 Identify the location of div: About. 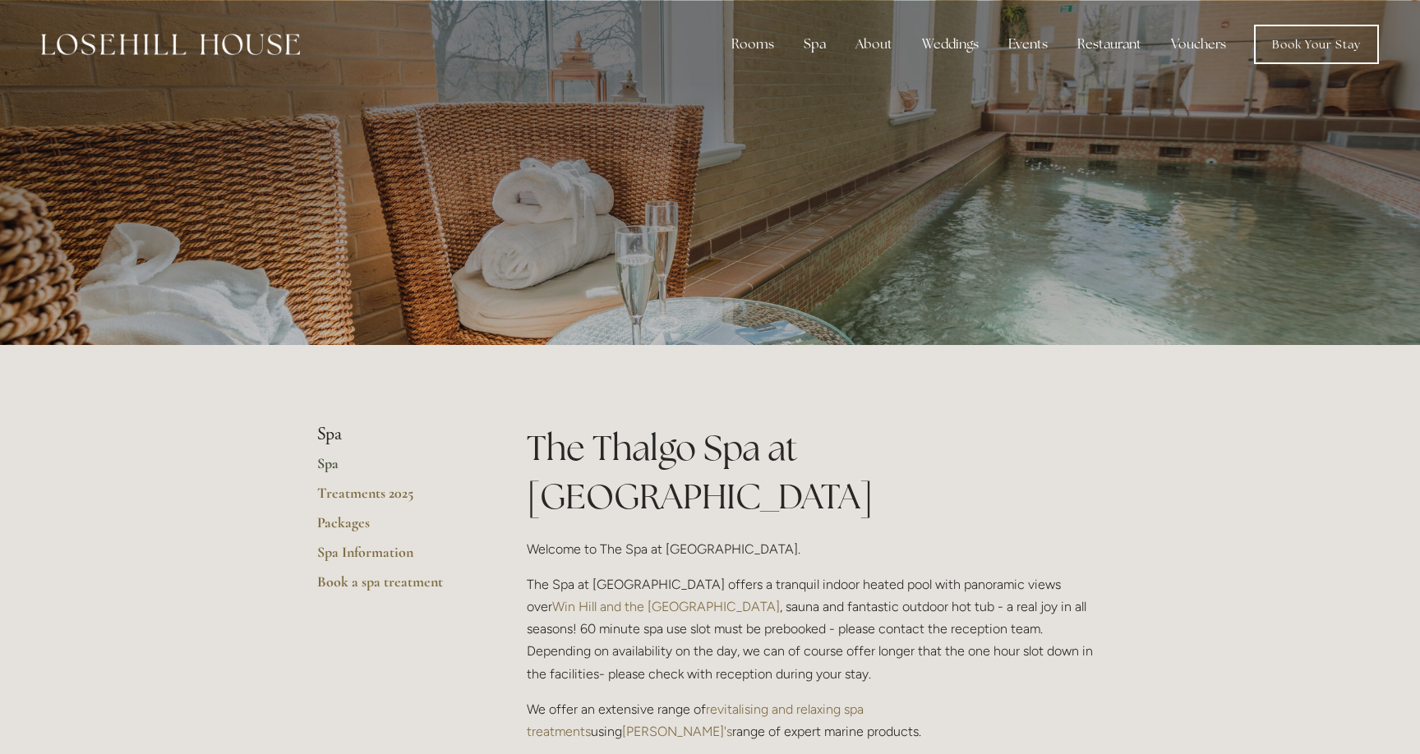
(873, 44).